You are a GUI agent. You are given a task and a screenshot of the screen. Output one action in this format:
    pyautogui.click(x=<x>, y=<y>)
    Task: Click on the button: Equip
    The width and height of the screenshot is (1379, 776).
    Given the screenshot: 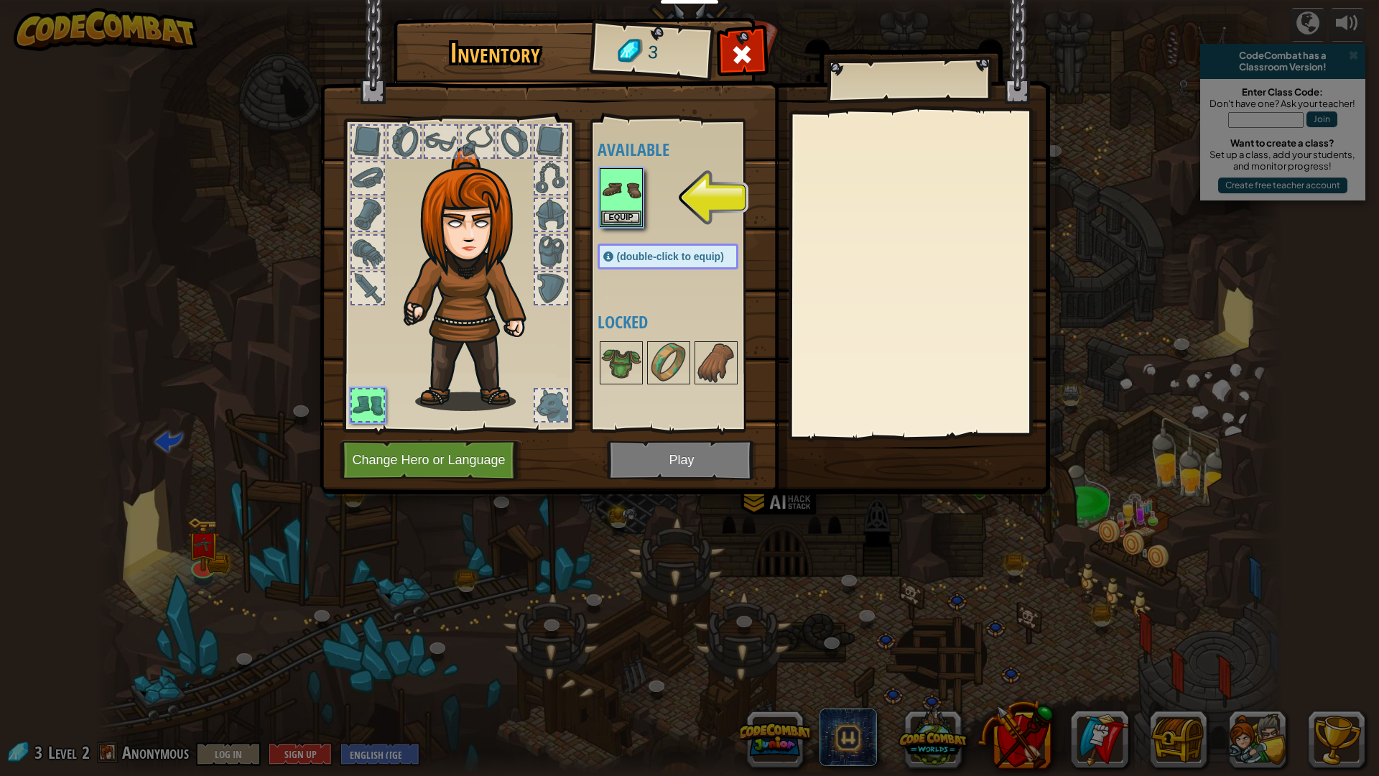 What is the action you would take?
    pyautogui.click(x=621, y=218)
    